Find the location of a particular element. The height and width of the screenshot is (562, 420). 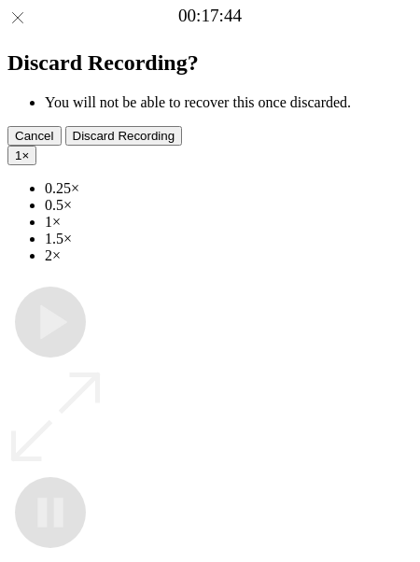

li: 0.25× is located at coordinates (229, 189).